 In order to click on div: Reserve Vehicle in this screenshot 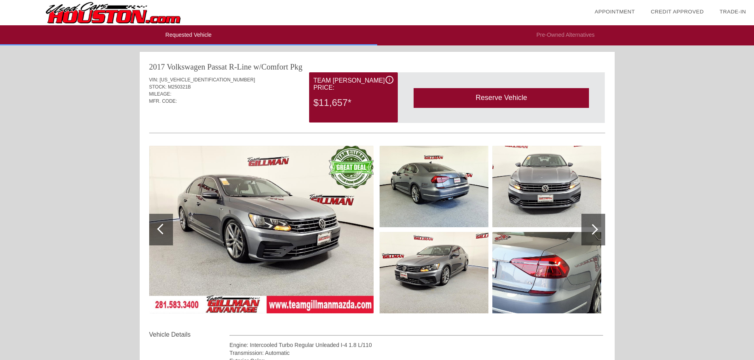, I will do `click(501, 98)`.